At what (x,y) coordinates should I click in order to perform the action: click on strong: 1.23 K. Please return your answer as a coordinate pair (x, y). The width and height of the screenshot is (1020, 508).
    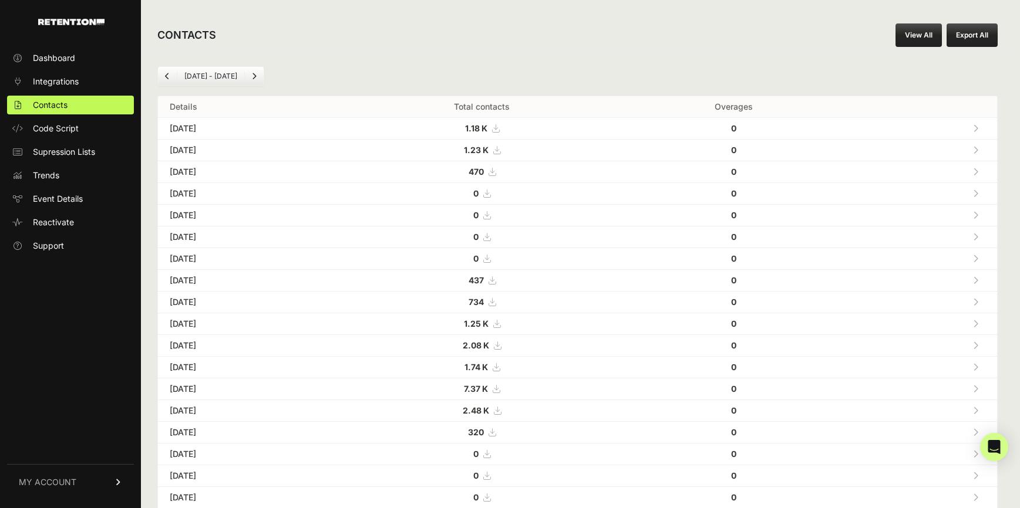
    Looking at the image, I should click on (476, 150).